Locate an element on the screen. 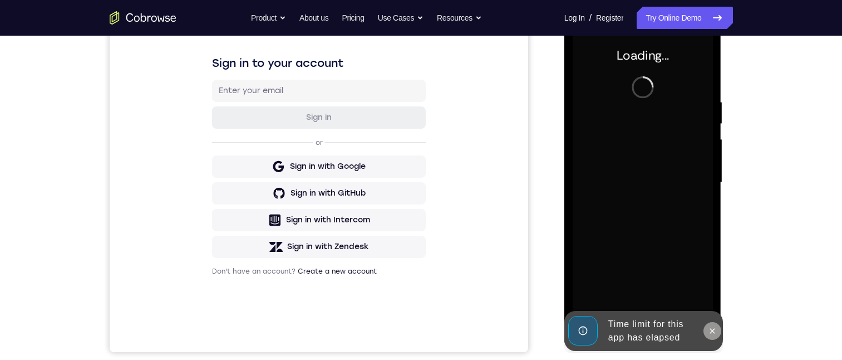 This screenshot has height=360, width=842. a: About us is located at coordinates (314, 18).